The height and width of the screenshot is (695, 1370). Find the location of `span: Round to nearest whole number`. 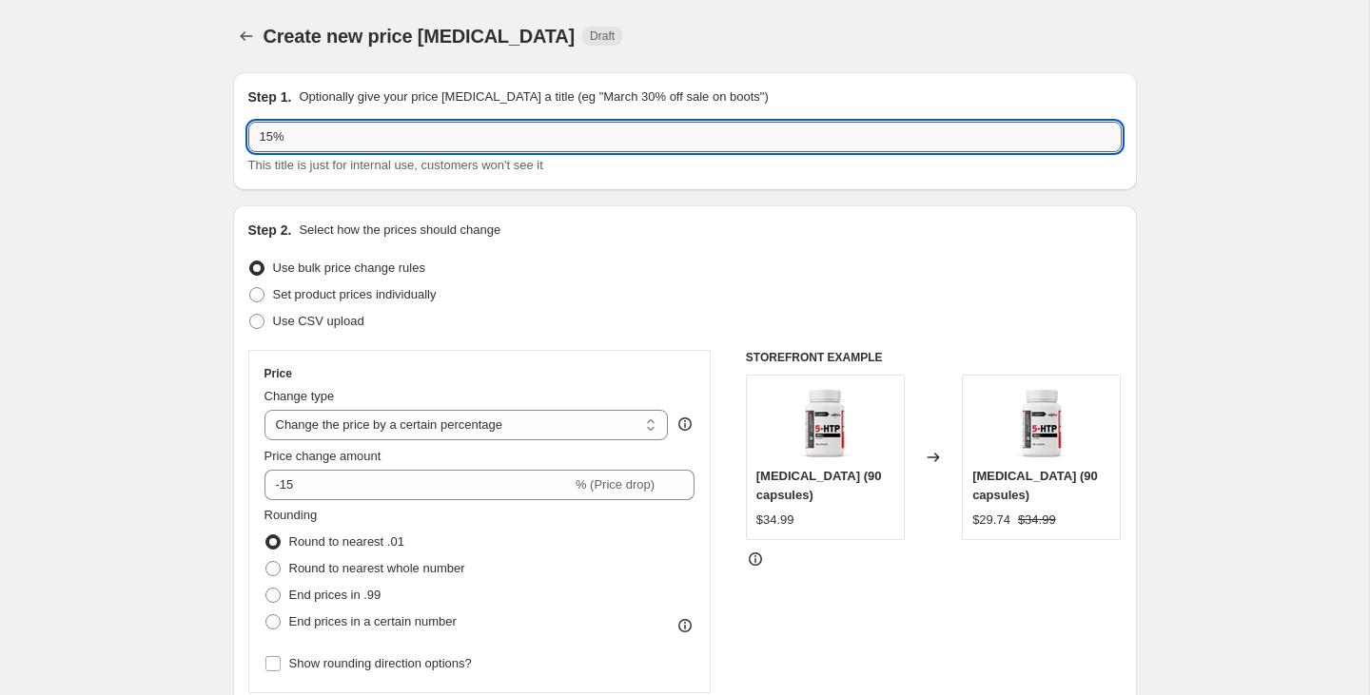

span: Round to nearest whole number is located at coordinates (377, 568).